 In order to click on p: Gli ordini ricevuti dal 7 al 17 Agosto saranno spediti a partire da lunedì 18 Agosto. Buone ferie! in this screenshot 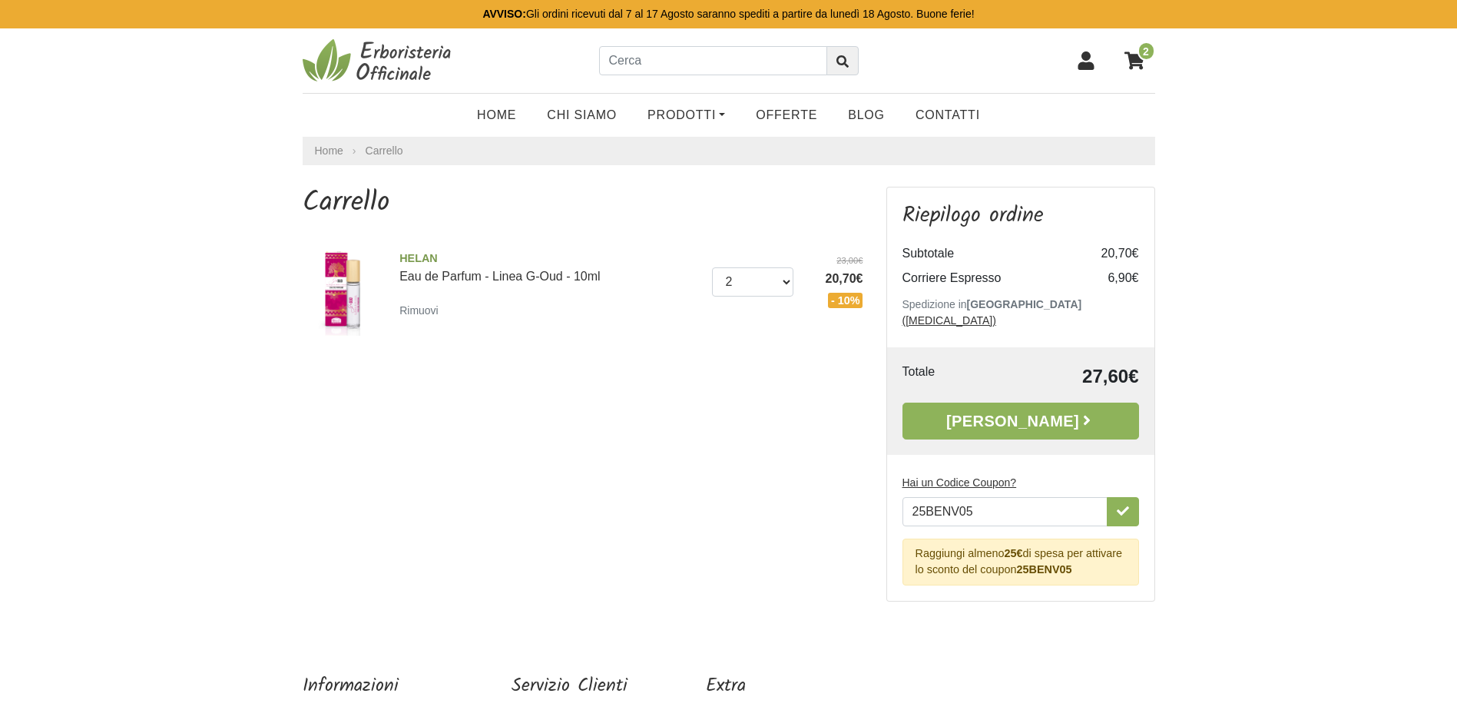, I will do `click(728, 14)`.